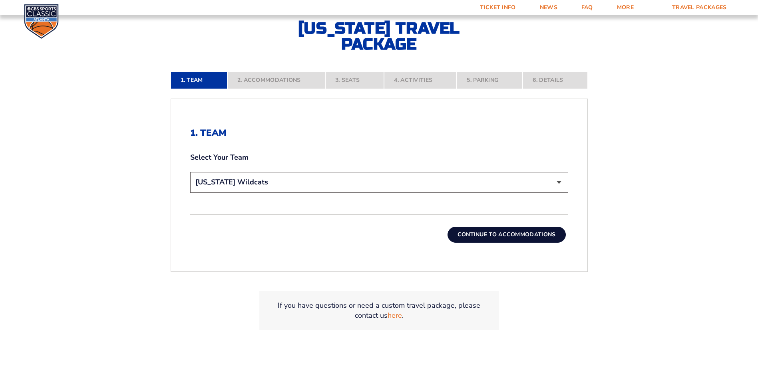 The width and height of the screenshot is (758, 372). What do you see at coordinates (395, 316) in the screenshot?
I see `a: here` at bounding box center [395, 316].